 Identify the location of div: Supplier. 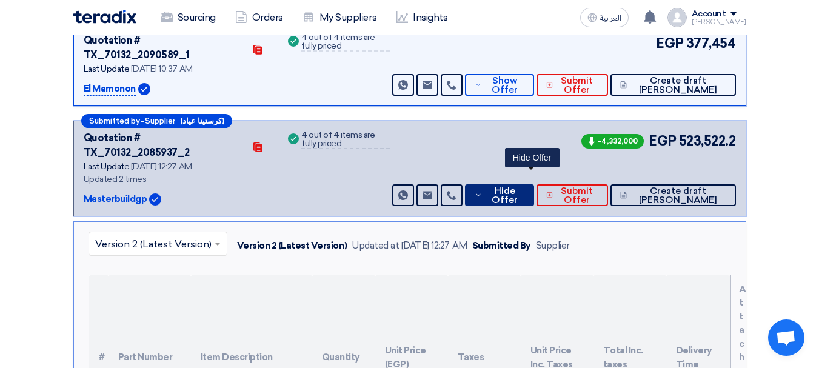
(553, 246).